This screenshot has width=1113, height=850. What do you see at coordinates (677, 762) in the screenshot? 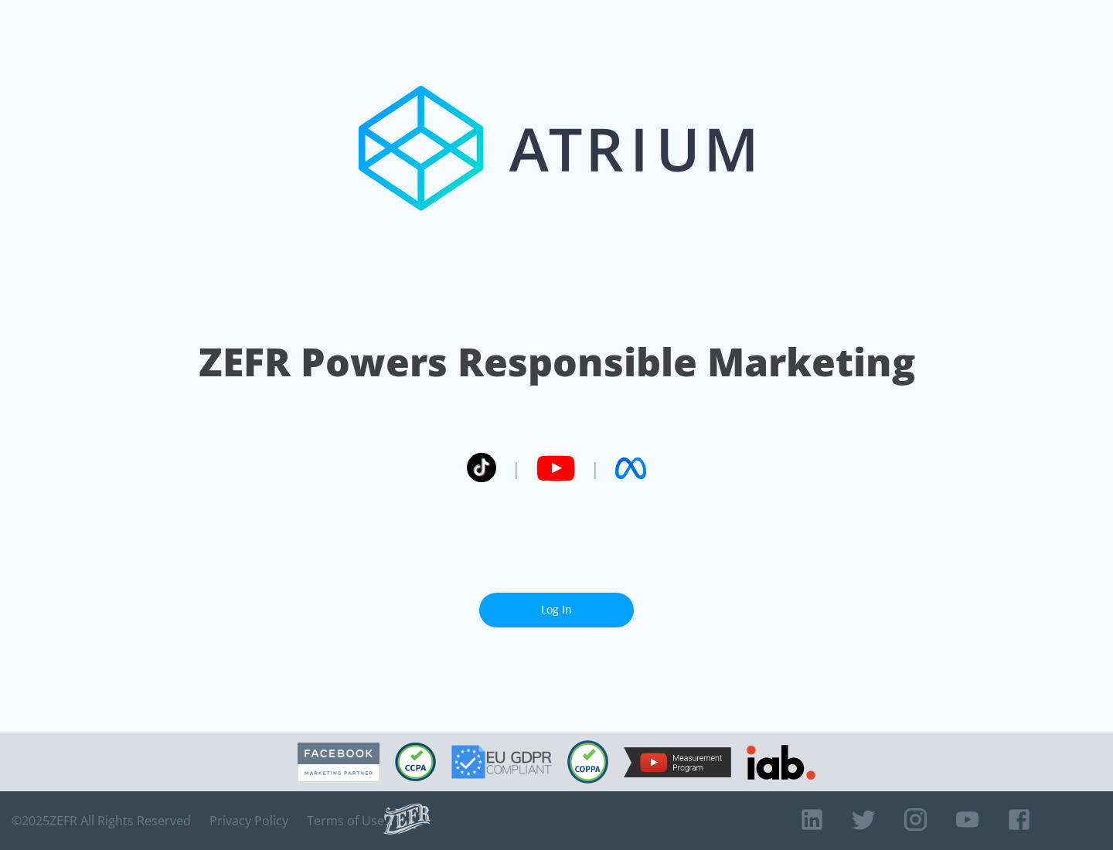
I see `img: YouTube Measurement Program` at bounding box center [677, 762].